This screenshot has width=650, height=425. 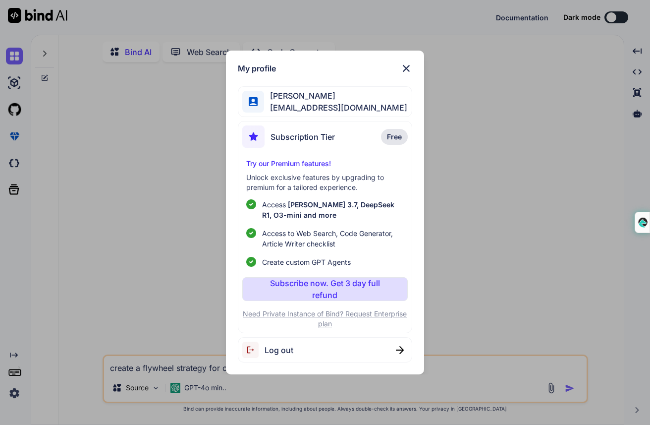 I want to click on p: Access, so click(x=333, y=210).